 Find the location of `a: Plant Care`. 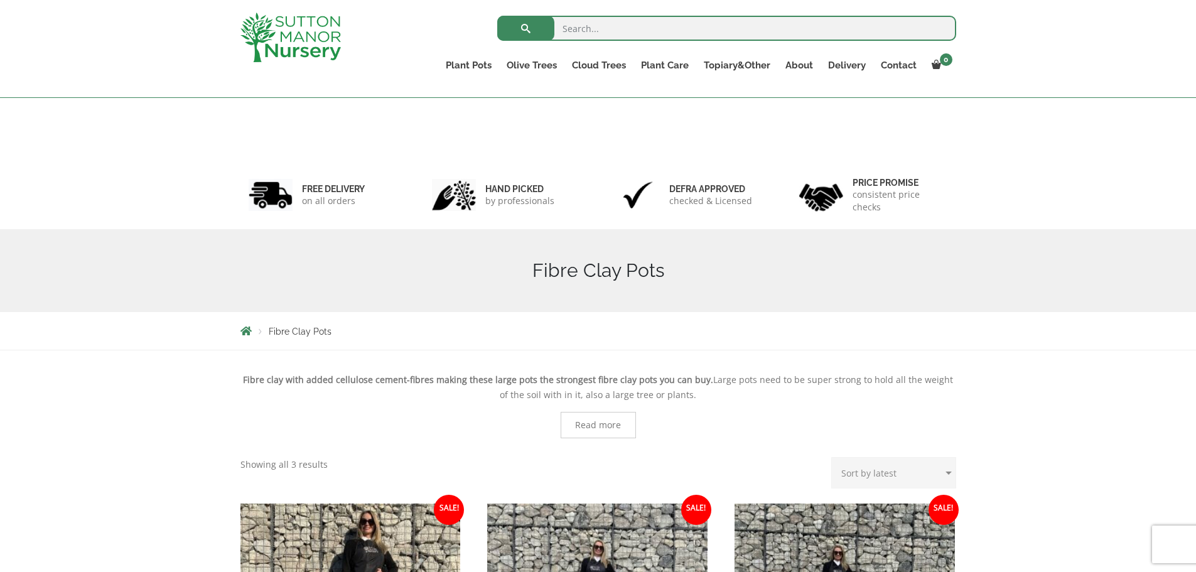

a: Plant Care is located at coordinates (665, 65).